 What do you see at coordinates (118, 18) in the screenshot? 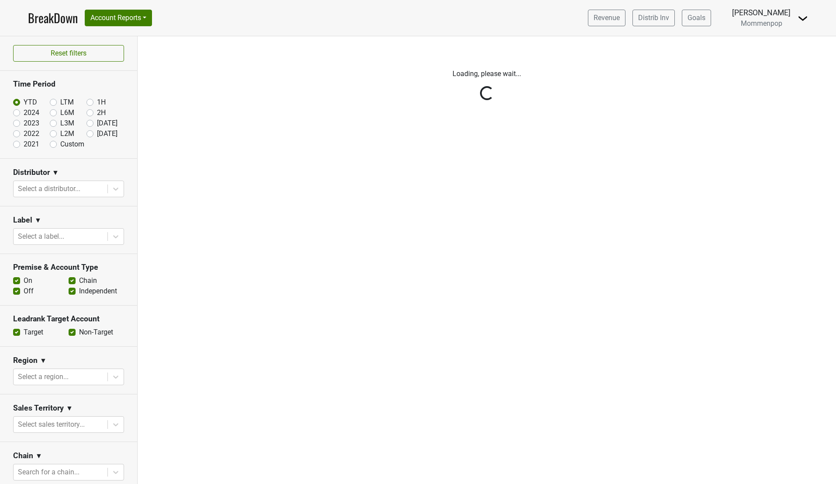
I see `button: Account Reports` at bounding box center [118, 18].